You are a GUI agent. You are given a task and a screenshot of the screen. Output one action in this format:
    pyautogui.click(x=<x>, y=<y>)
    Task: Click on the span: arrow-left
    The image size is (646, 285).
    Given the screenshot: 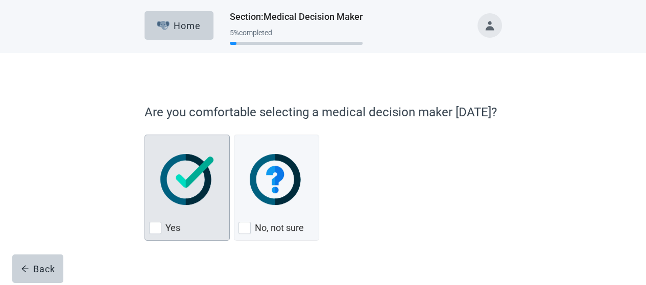 What is the action you would take?
    pyautogui.click(x=25, y=269)
    